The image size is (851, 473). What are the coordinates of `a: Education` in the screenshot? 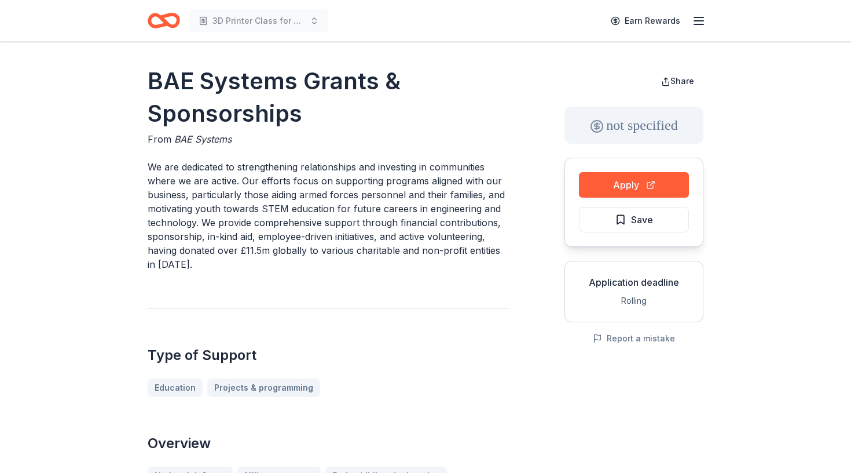 It's located at (175, 387).